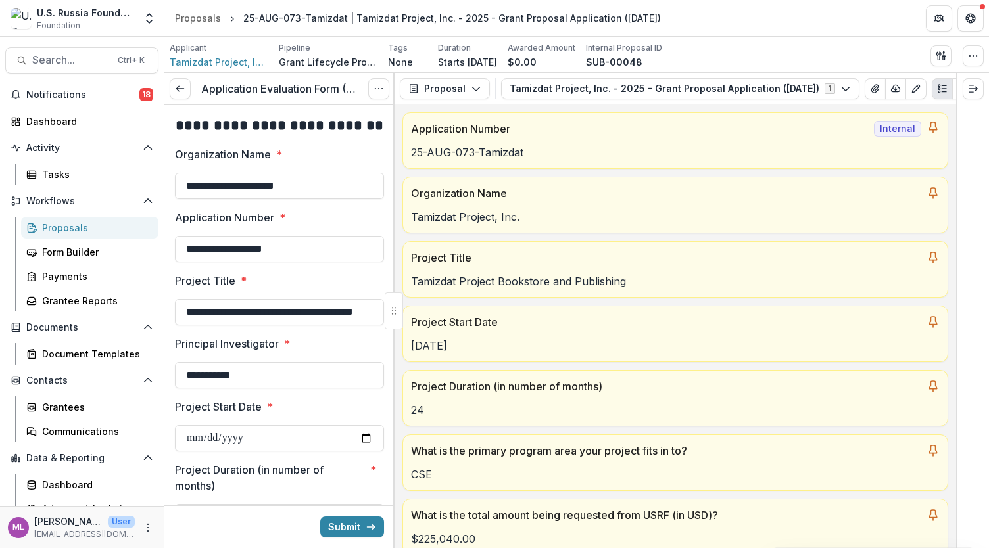 The height and width of the screenshot is (548, 989). What do you see at coordinates (89, 252) in the screenshot?
I see `a: Form Builder` at bounding box center [89, 252].